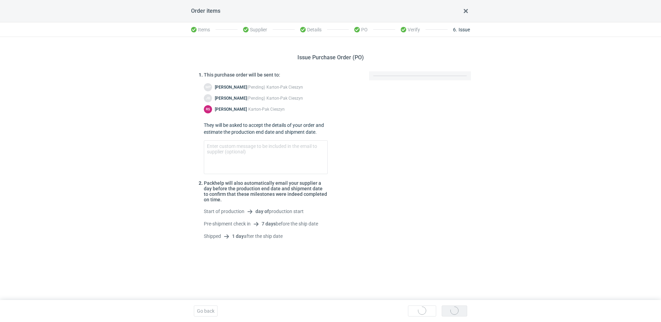  I want to click on li: Issue, so click(459, 30).